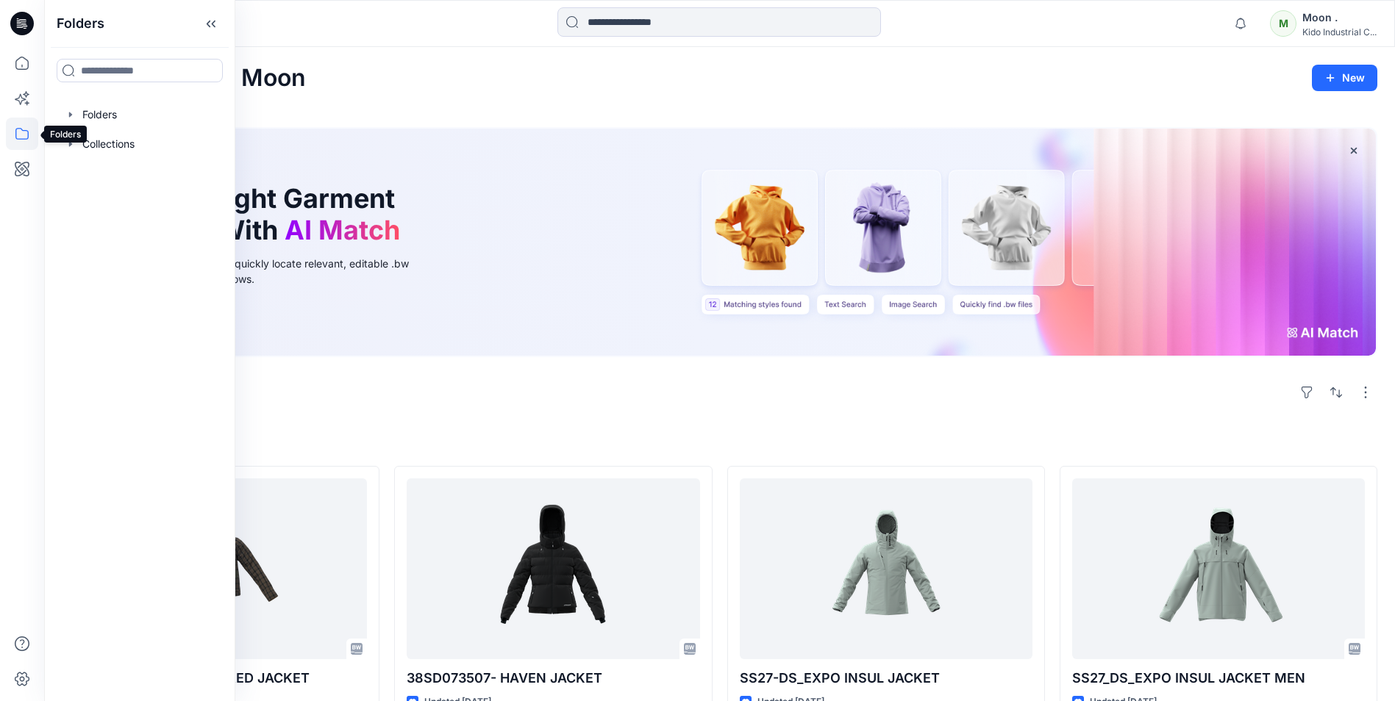 This screenshot has height=701, width=1395. I want to click on span: AI Match, so click(342, 230).